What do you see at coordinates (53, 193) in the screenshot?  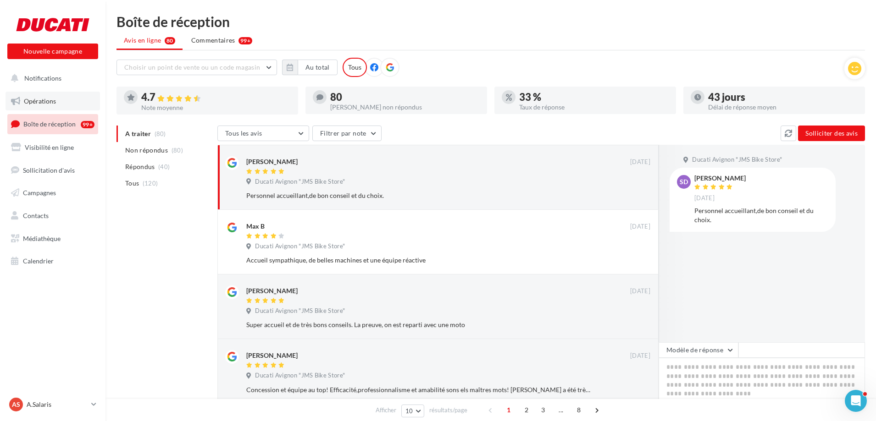 I see `a: Campagnes` at bounding box center [53, 193].